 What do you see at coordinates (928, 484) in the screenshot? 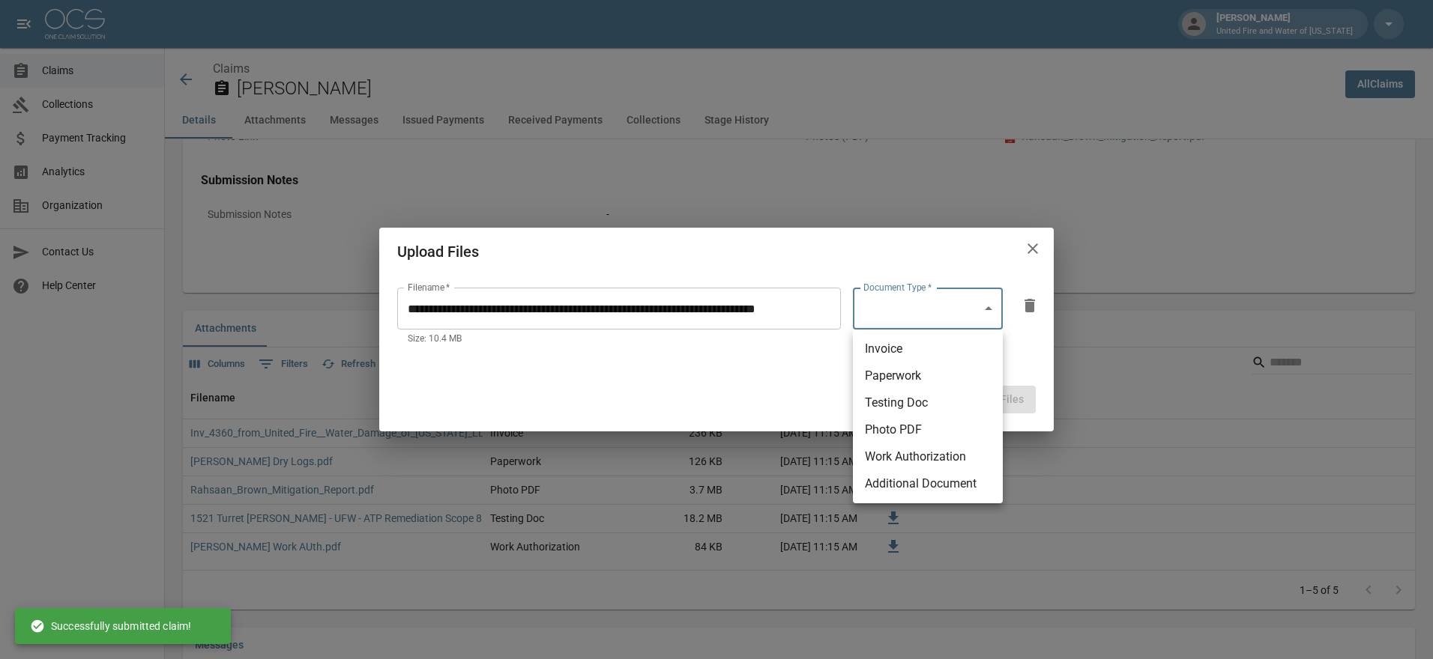
I see `li: Additional Document` at bounding box center [928, 484].